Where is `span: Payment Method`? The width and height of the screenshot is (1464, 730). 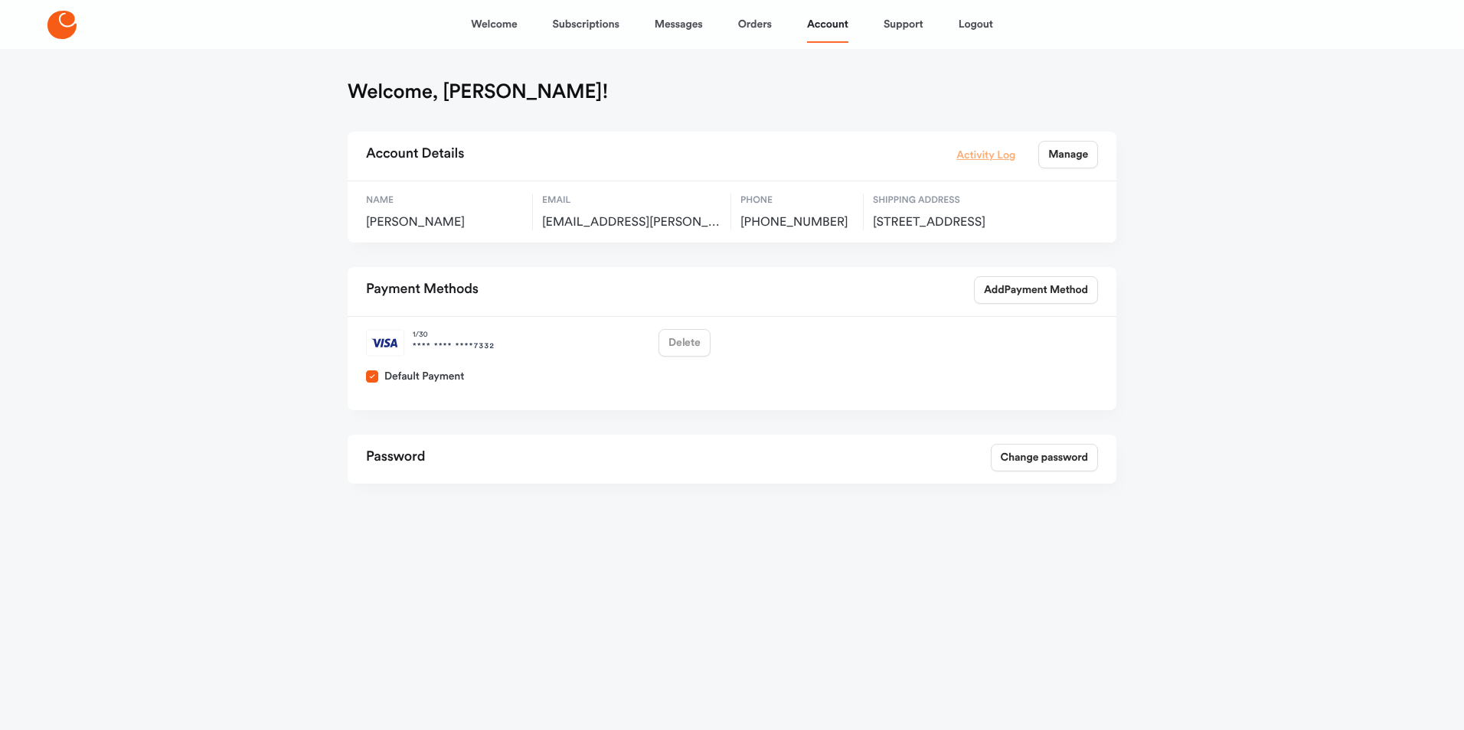 span: Payment Method is located at coordinates (1046, 290).